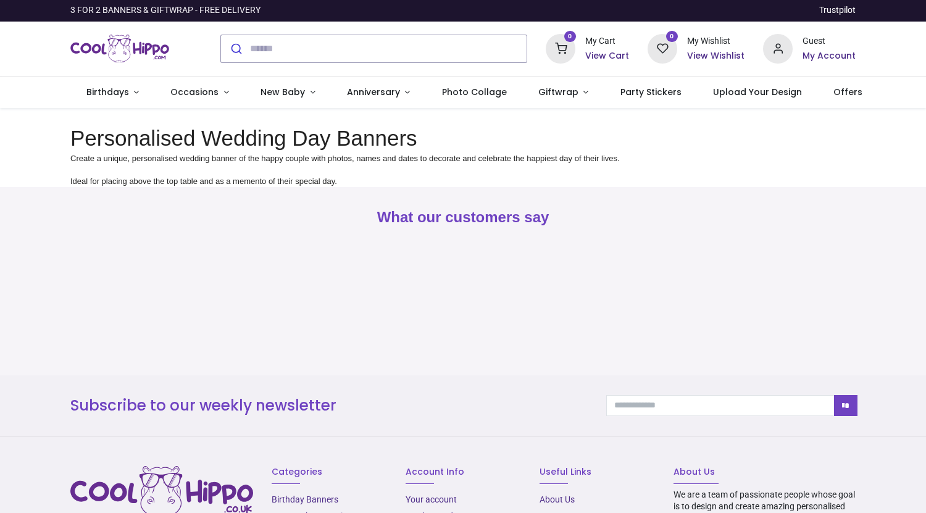  What do you see at coordinates (765, 472) in the screenshot?
I see `h6: About Us` at bounding box center [765, 472].